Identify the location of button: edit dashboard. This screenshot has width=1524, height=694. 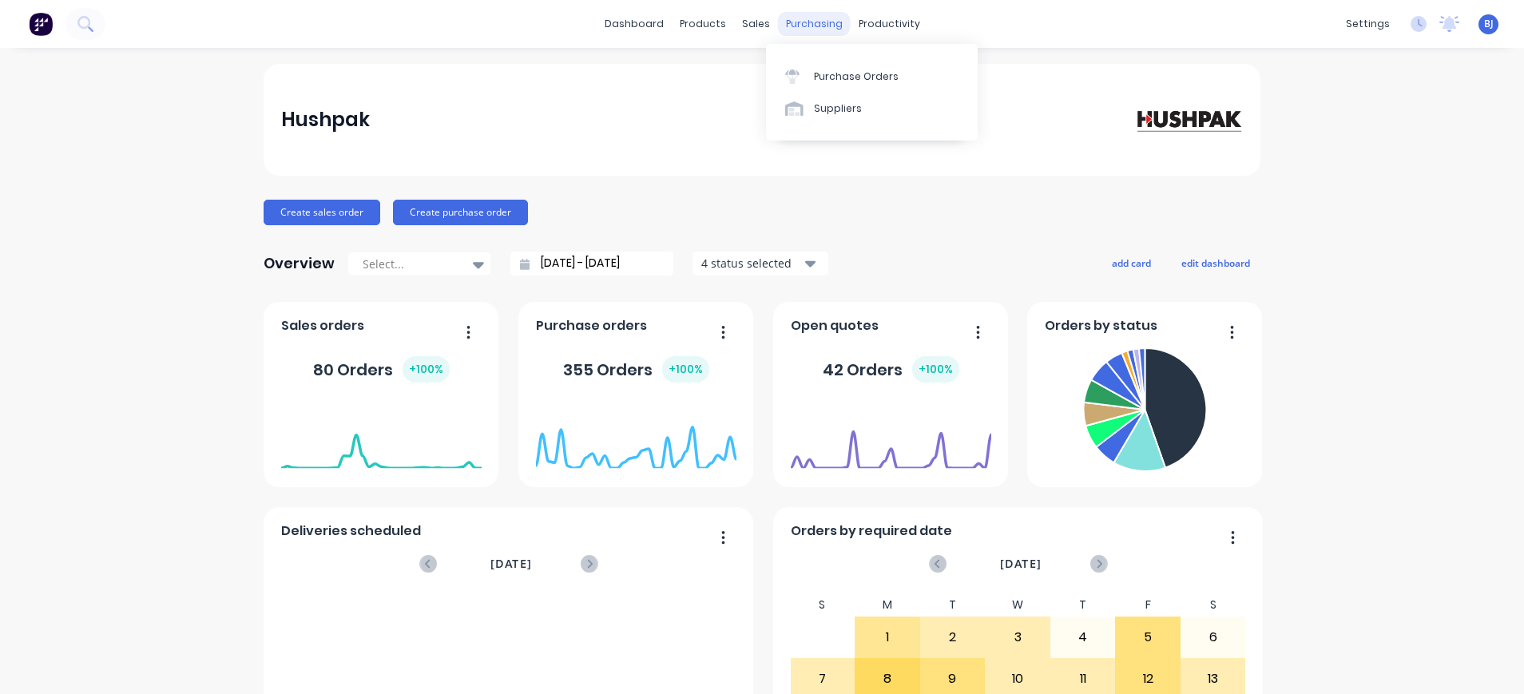
(1216, 263).